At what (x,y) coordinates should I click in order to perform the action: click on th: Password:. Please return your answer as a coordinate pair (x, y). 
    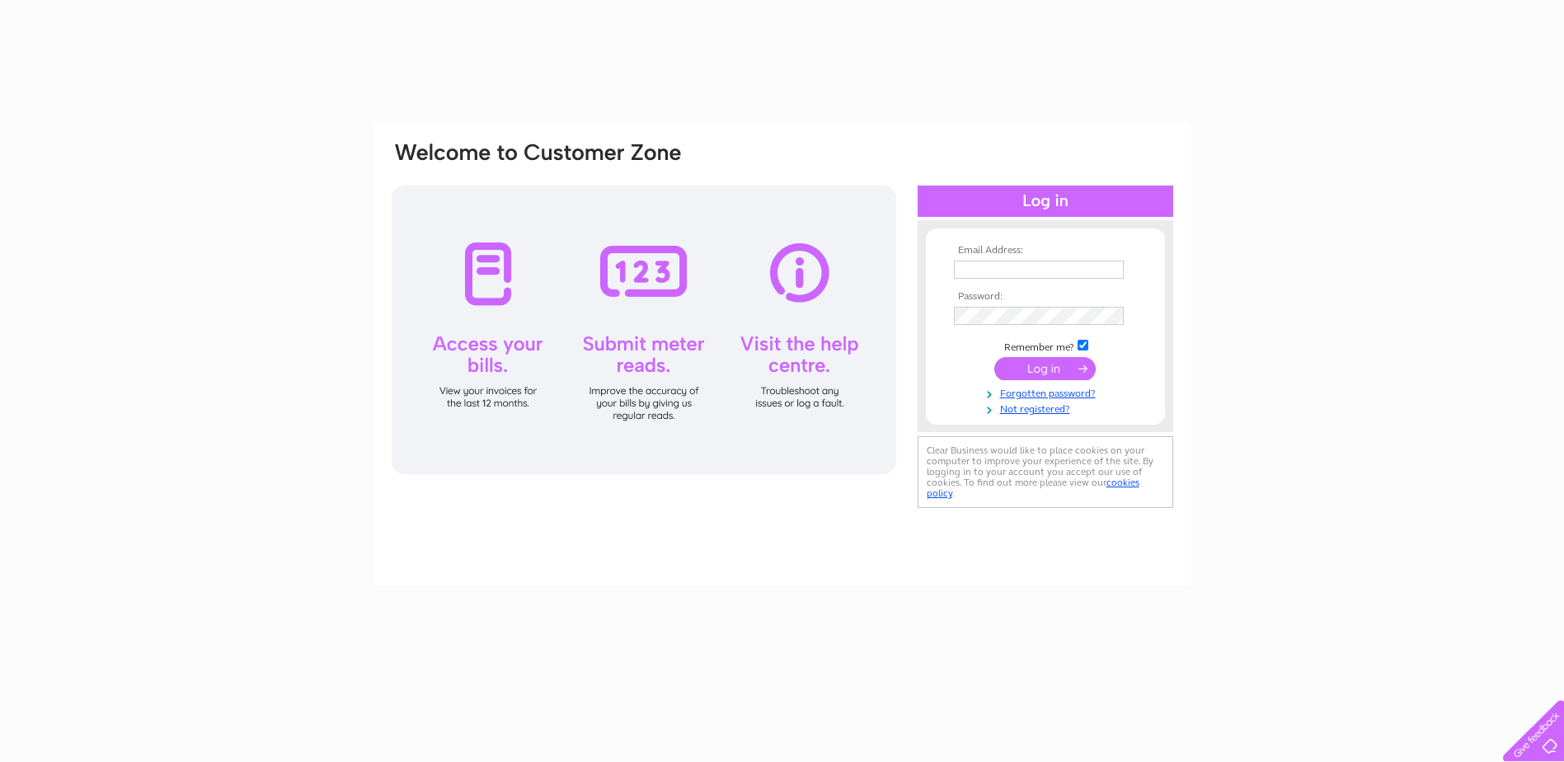
    Looking at the image, I should click on (1045, 297).